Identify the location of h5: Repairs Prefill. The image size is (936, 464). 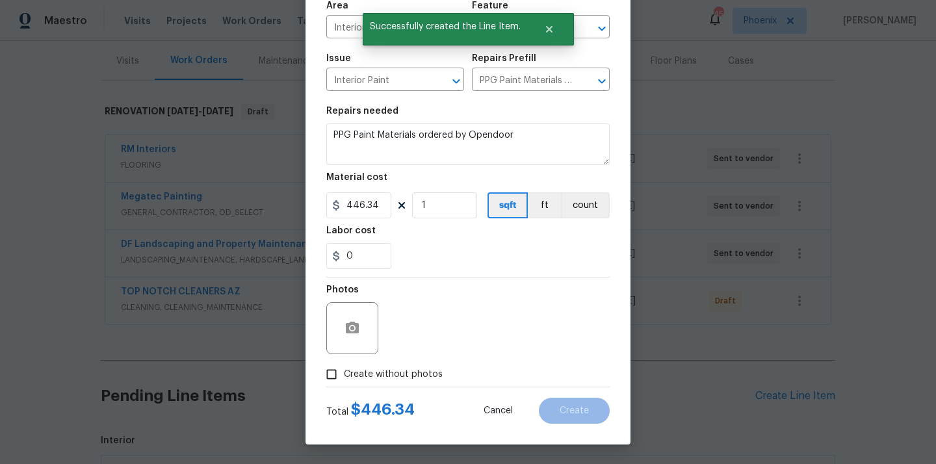
(504, 59).